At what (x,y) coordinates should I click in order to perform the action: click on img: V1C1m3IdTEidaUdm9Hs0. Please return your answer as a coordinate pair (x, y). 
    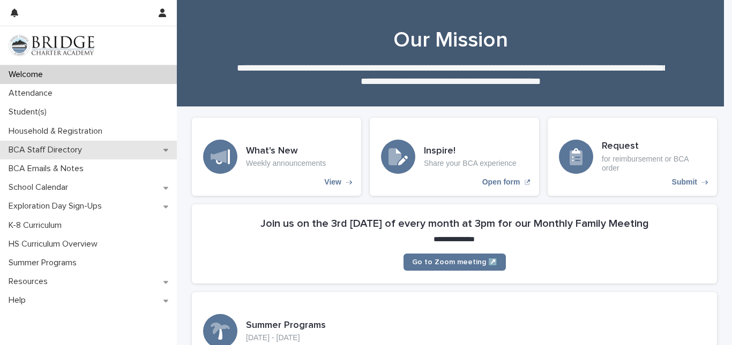
    Looking at the image, I should click on (51, 46).